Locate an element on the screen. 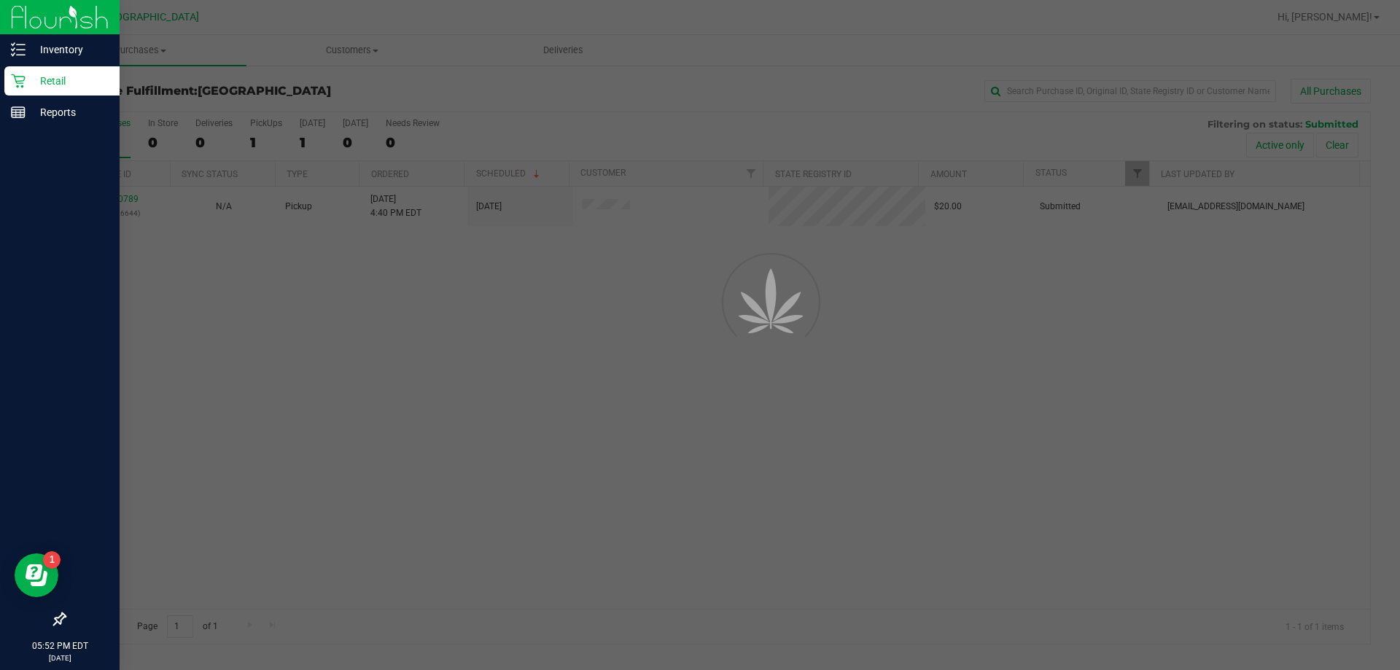 The height and width of the screenshot is (670, 1400). inline-svg: Reports is located at coordinates (18, 112).